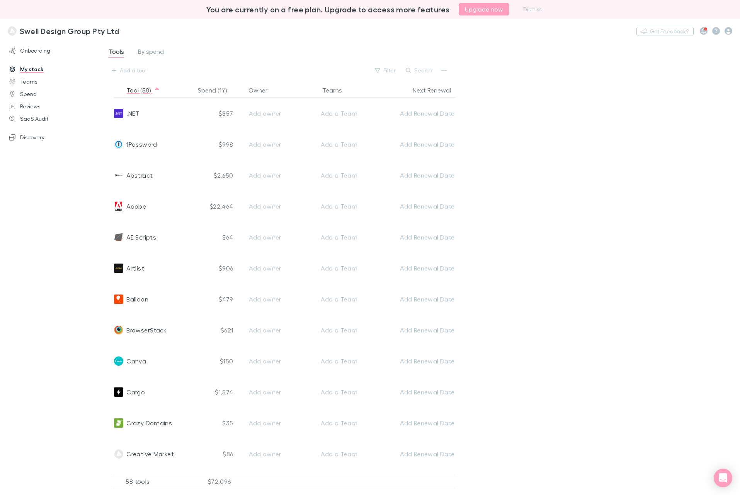 The width and height of the screenshot is (740, 495). I want to click on img: BrowserStack's Logo, so click(119, 330).